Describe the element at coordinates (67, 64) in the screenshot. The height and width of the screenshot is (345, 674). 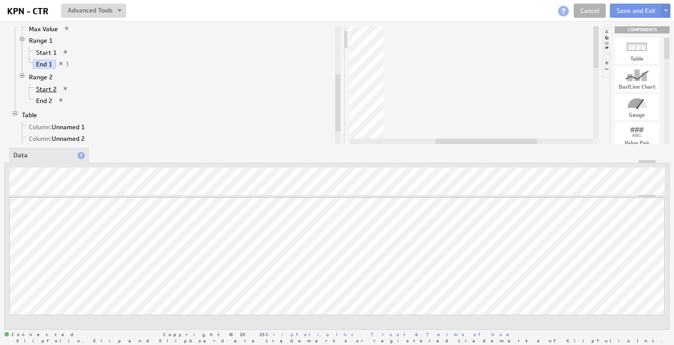
I see `span: More actions` at that location.